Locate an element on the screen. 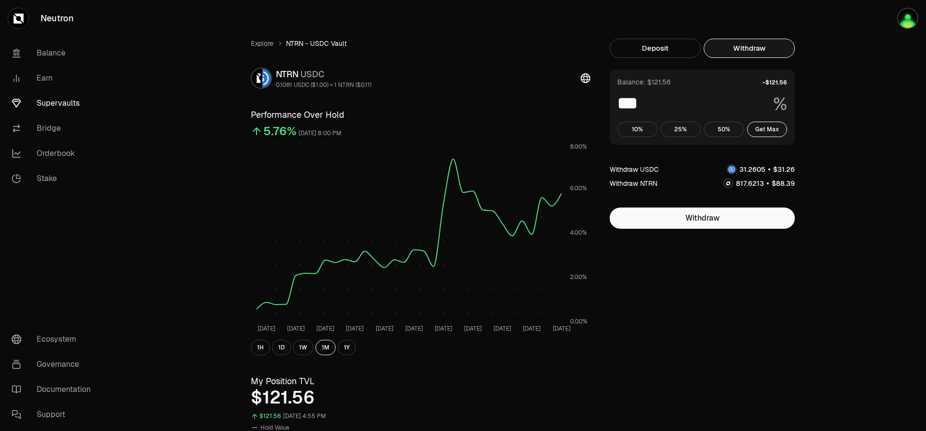 The height and width of the screenshot is (431, 926). div: Withdraw NTRN is located at coordinates (633, 183).